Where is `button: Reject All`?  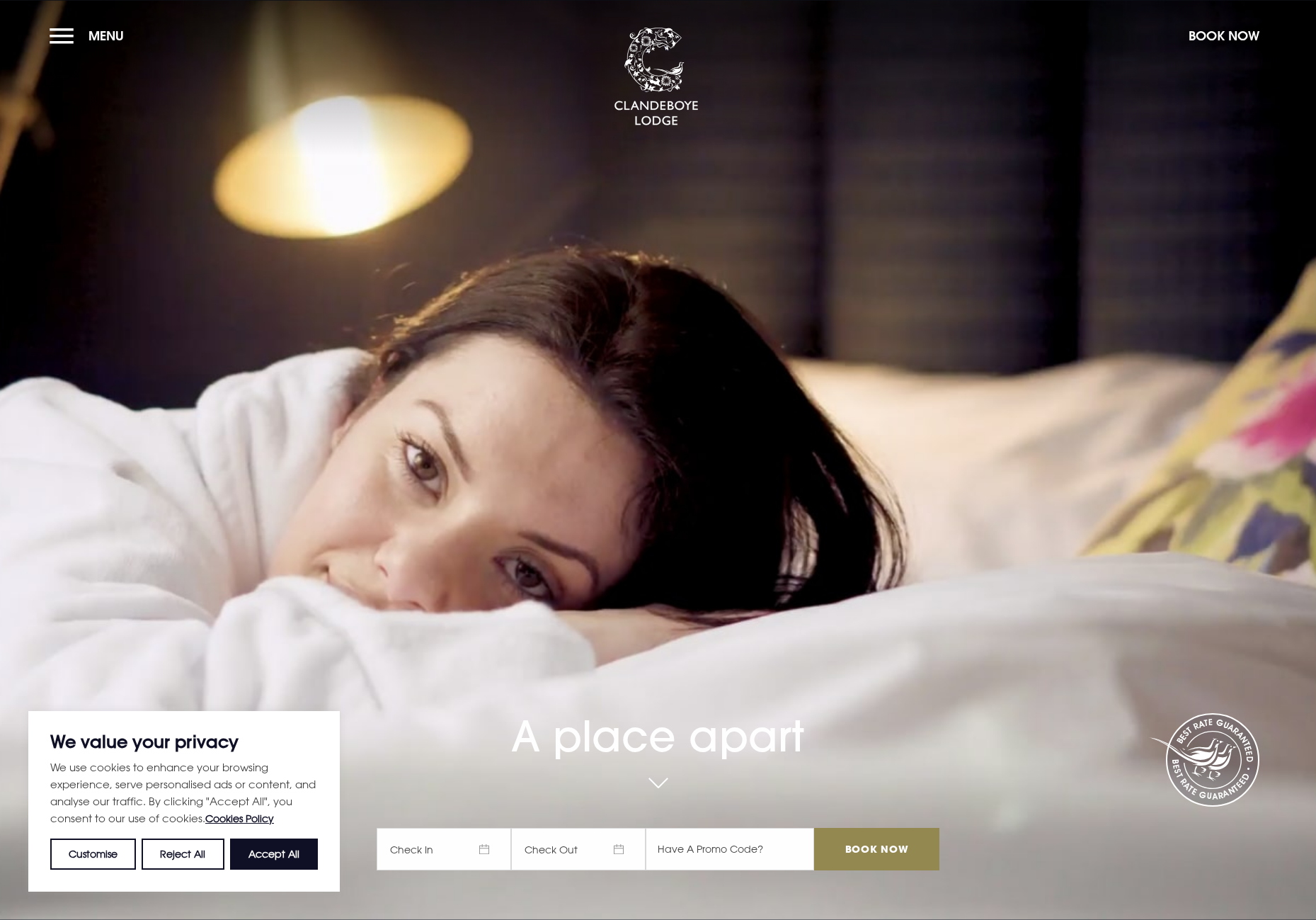 button: Reject All is located at coordinates (183, 854).